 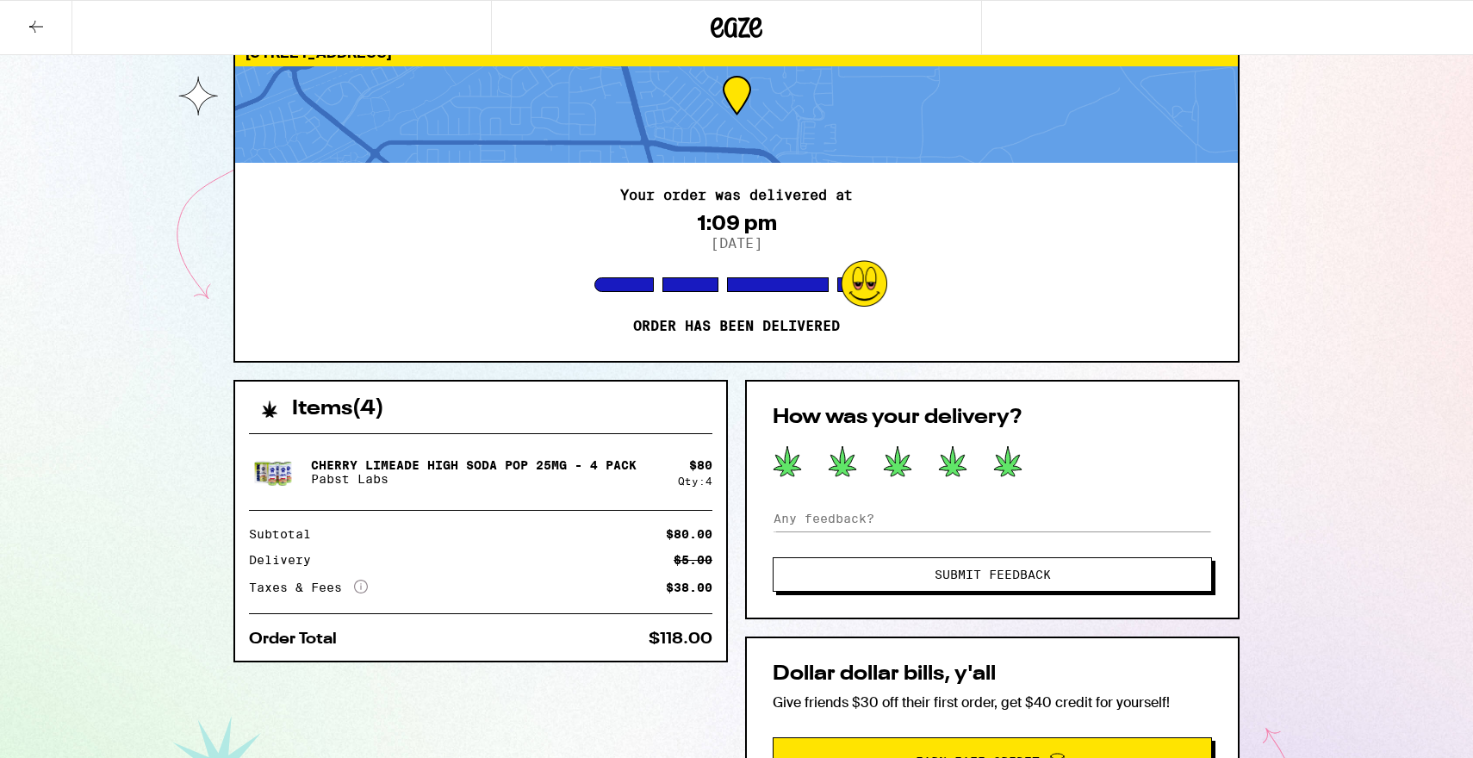 What do you see at coordinates (308, 588) in the screenshot?
I see `div: Taxes & Fees` at bounding box center [308, 588].